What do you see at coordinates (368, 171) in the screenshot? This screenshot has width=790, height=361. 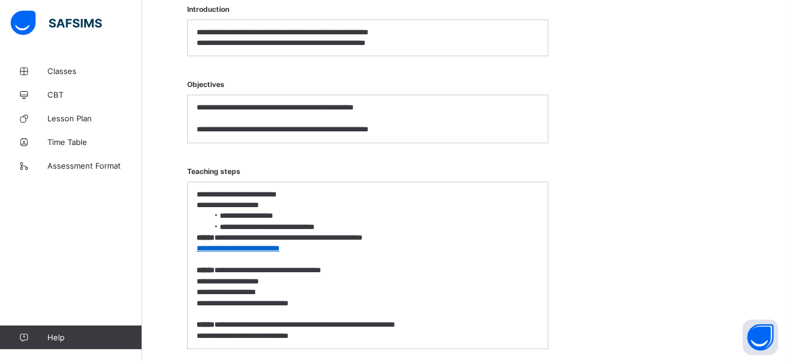 I see `span: Teaching steps` at bounding box center [368, 171].